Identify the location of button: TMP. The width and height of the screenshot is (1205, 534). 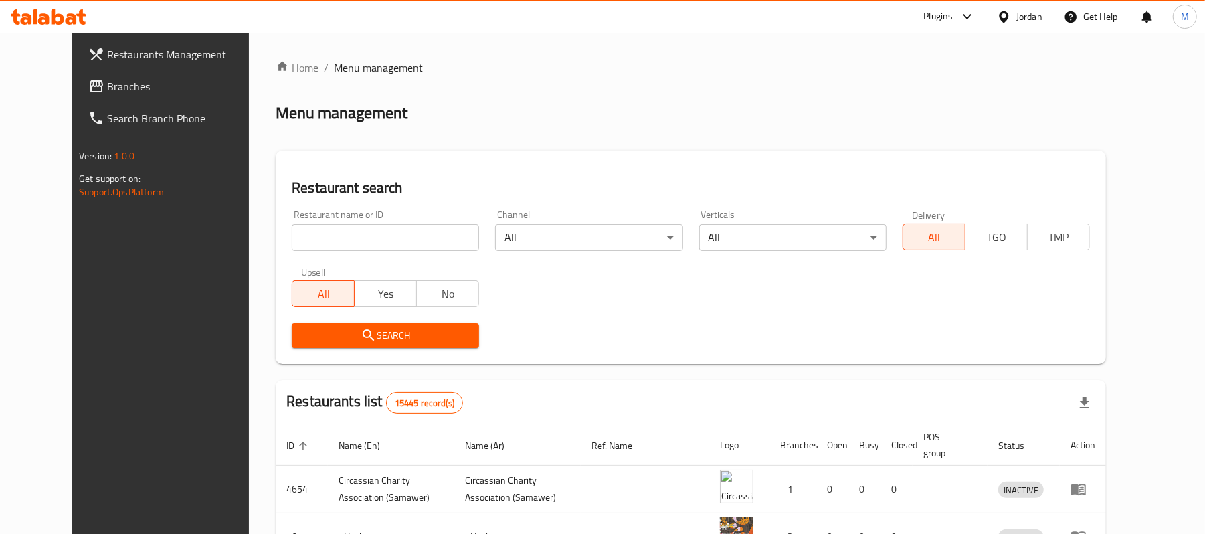
(1058, 237).